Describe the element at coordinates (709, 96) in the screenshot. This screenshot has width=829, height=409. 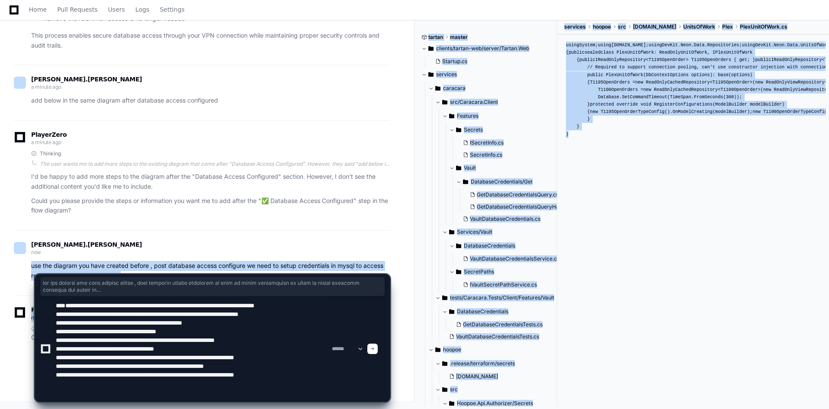
I see `span: FromSeconds` at that location.